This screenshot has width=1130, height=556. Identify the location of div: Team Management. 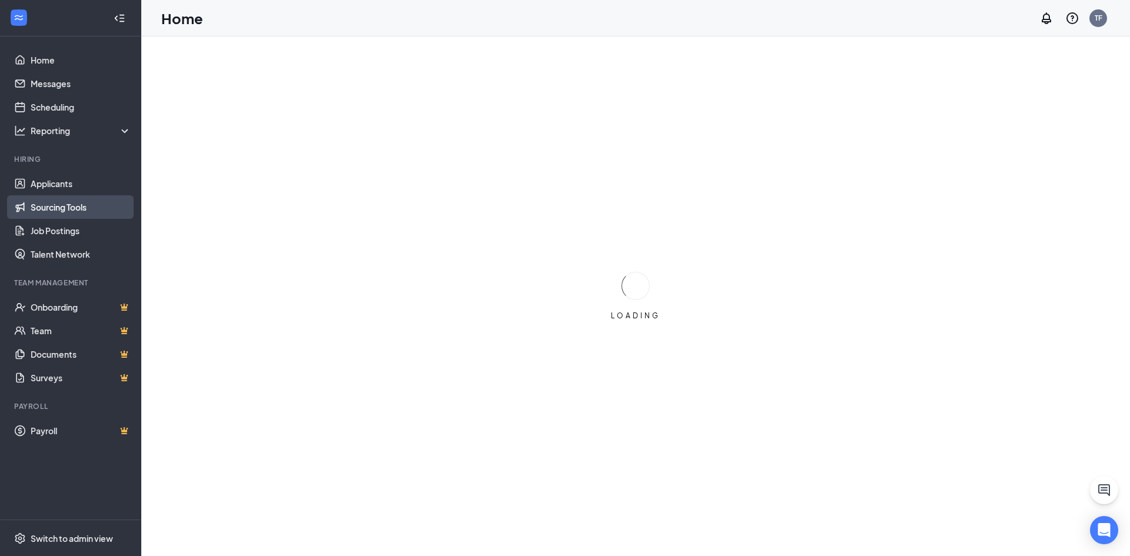
(71, 283).